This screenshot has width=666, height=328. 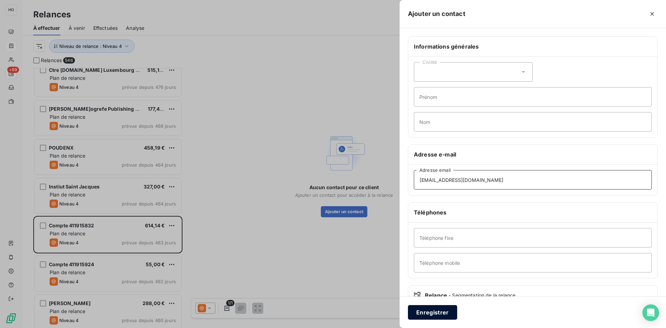 What do you see at coordinates (533, 212) in the screenshot?
I see `h6: Téléphones` at bounding box center [533, 212].